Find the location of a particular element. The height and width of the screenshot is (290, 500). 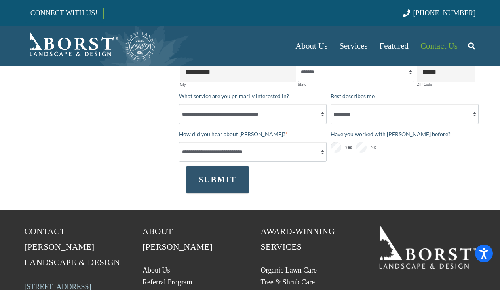

a: Search is located at coordinates (472, 46).